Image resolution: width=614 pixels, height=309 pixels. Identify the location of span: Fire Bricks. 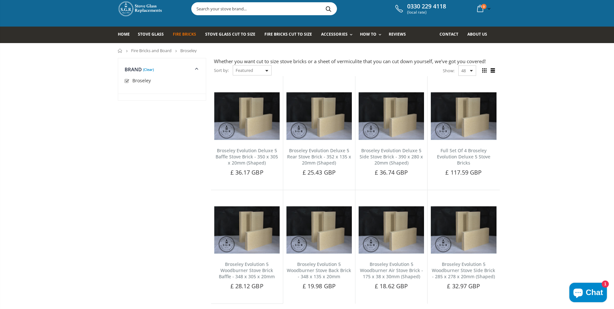
(184, 34).